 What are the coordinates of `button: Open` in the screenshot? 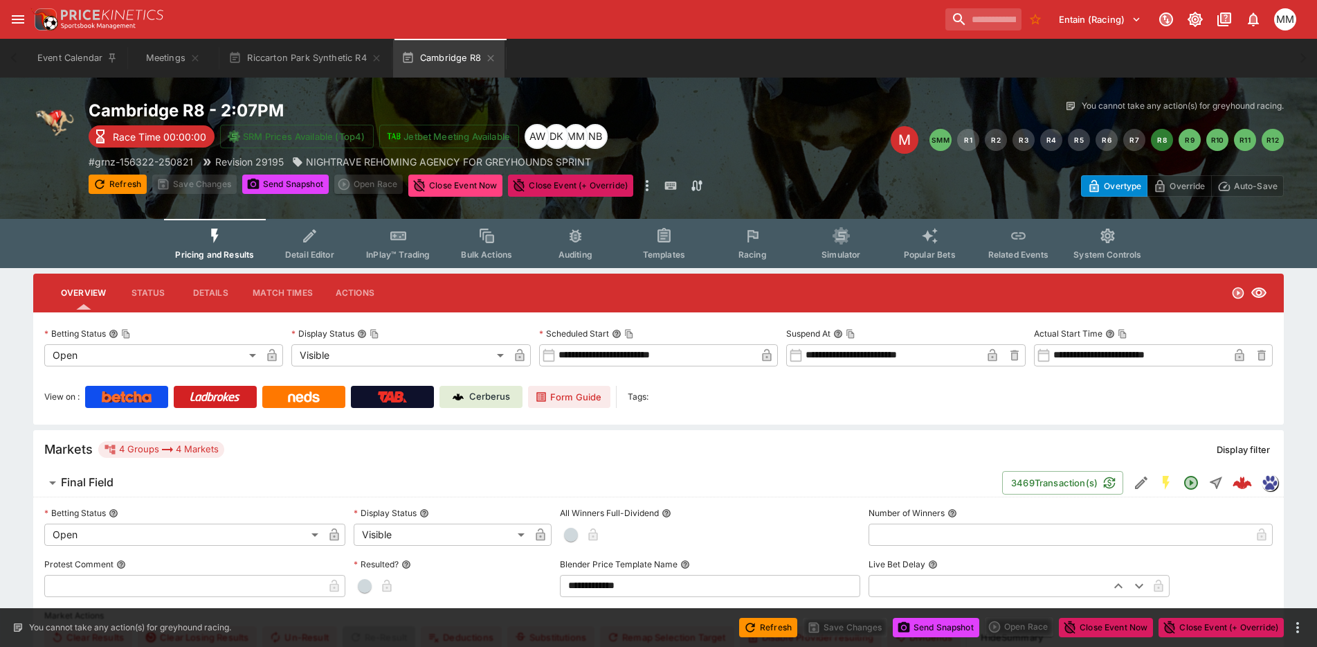 It's located at (1191, 482).